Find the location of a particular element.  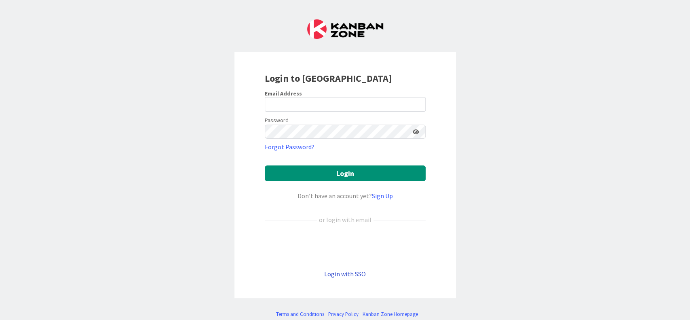

div: or login with email is located at coordinates (345, 219).